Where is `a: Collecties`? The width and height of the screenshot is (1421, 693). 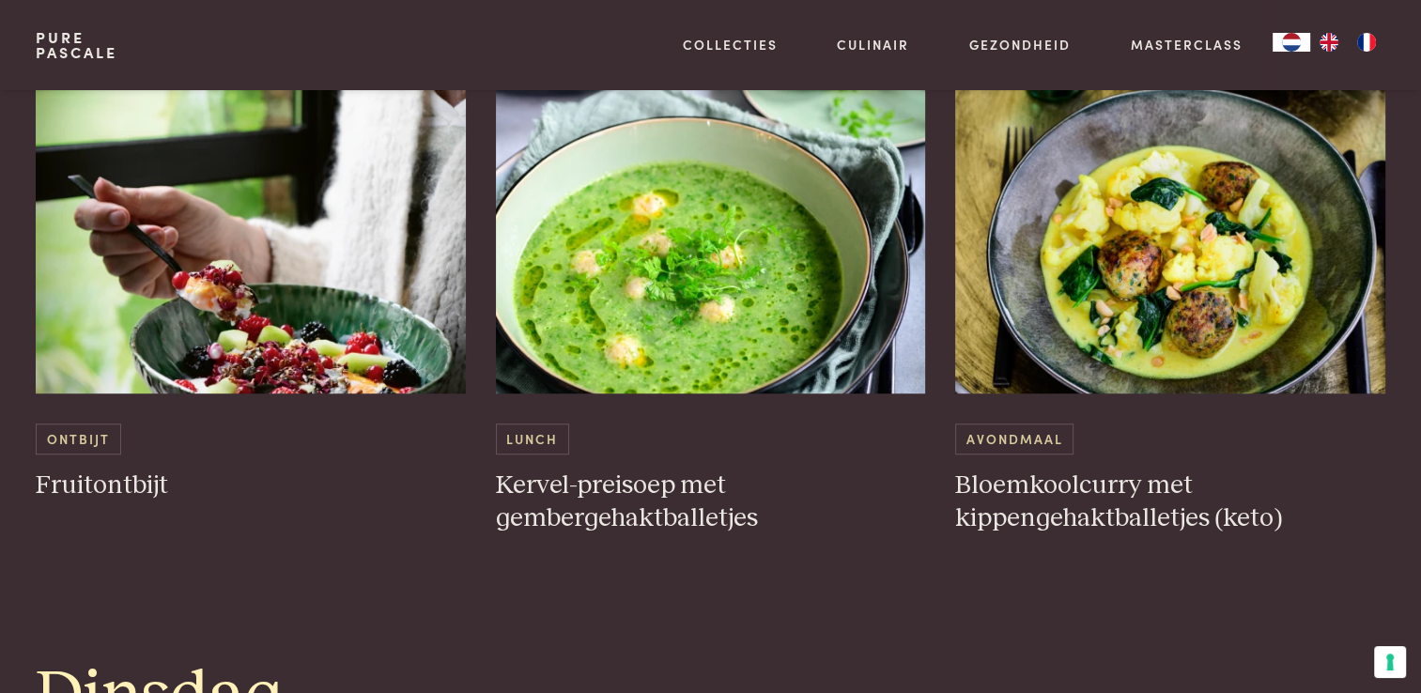
a: Collecties is located at coordinates (730, 44).